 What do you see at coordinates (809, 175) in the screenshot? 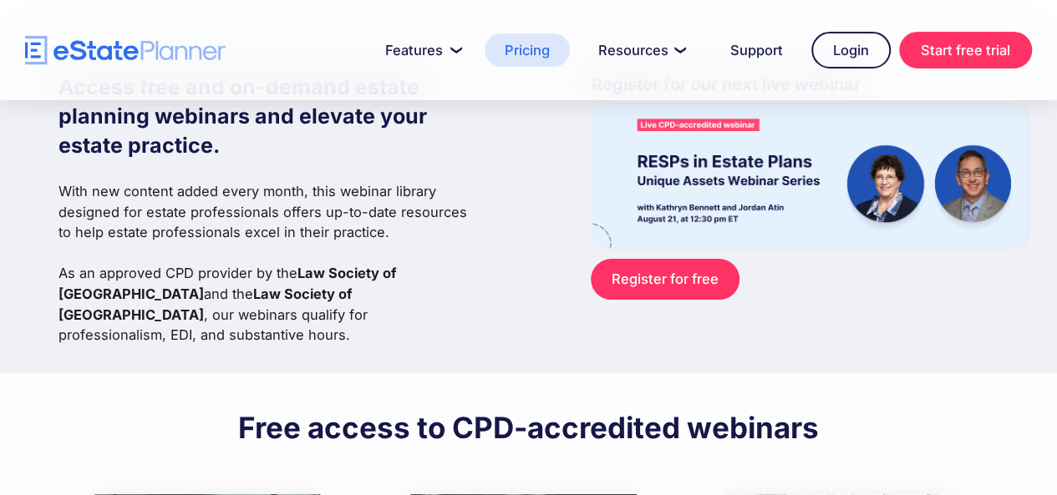
I see `img: eState Academy webinar` at bounding box center [809, 175].